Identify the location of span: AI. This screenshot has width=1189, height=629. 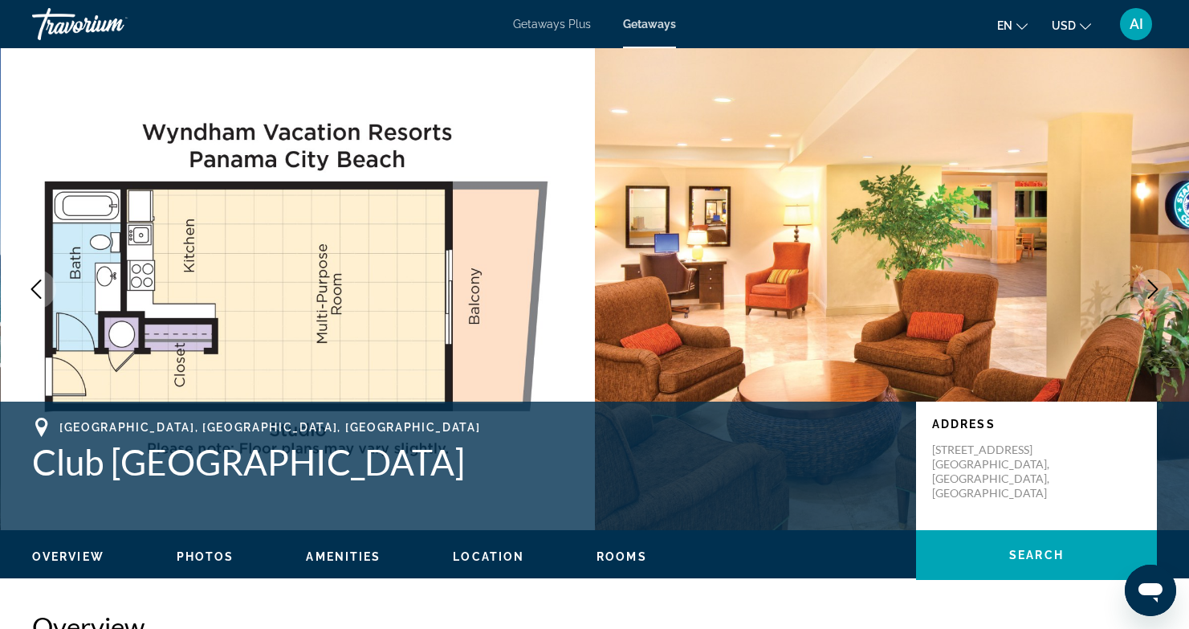
(1136, 24).